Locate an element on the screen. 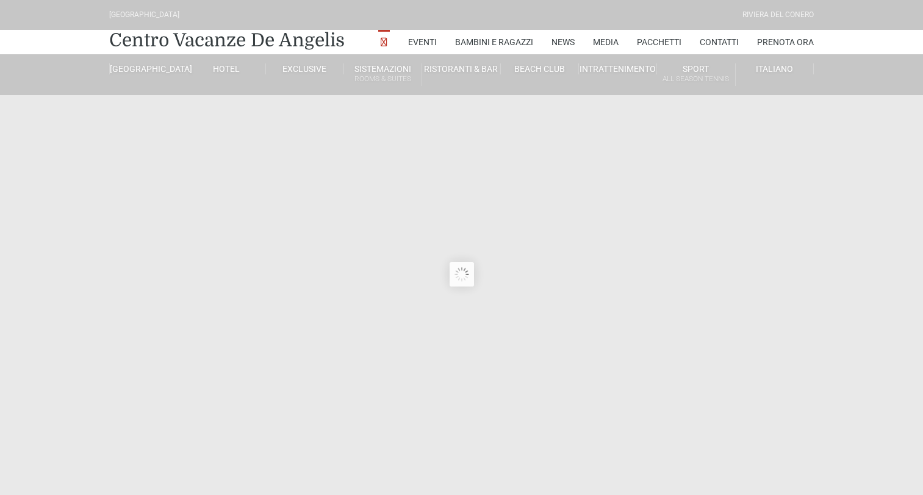 This screenshot has width=923, height=495. a: Bambini e Ragazzi is located at coordinates (494, 42).